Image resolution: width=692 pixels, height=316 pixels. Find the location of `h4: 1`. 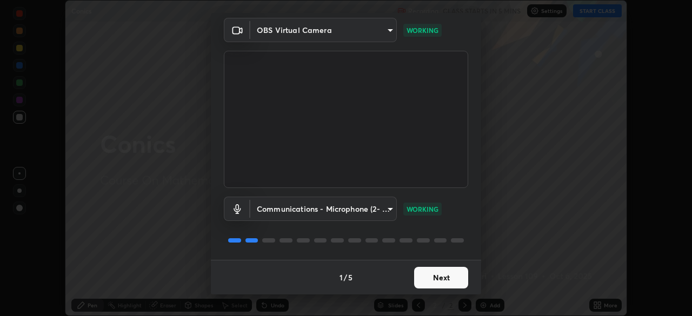

h4: 1 is located at coordinates (341, 277).